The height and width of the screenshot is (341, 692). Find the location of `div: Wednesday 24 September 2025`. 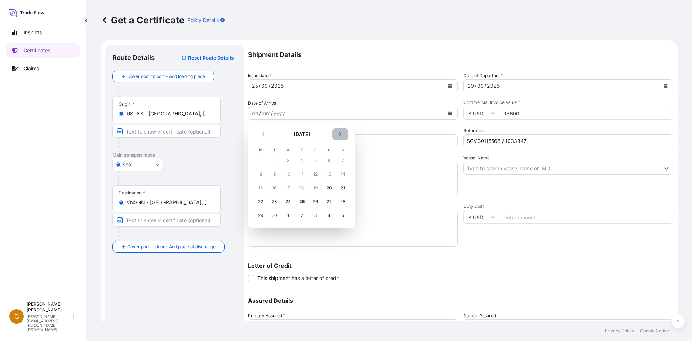

div: Wednesday 24 September 2025 is located at coordinates (288, 201).